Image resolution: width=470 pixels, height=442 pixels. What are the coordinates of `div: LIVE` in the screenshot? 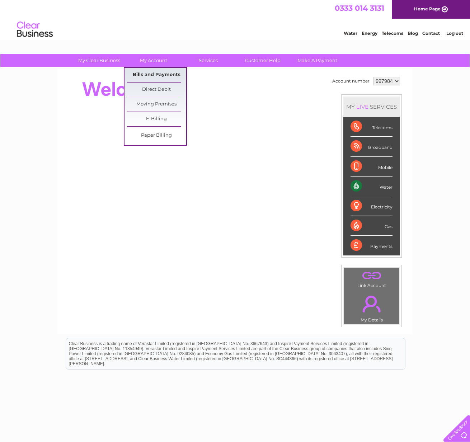 It's located at (362, 107).